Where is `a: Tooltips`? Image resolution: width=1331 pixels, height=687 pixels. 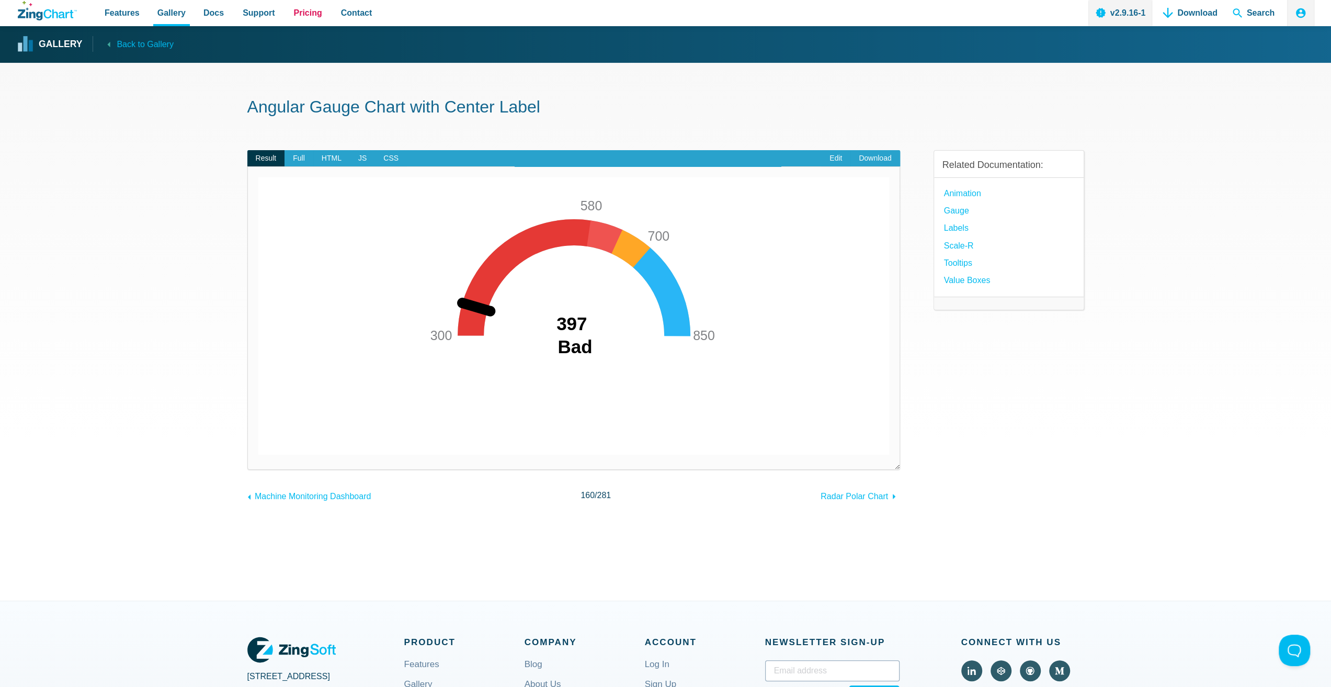 a: Tooltips is located at coordinates (958, 263).